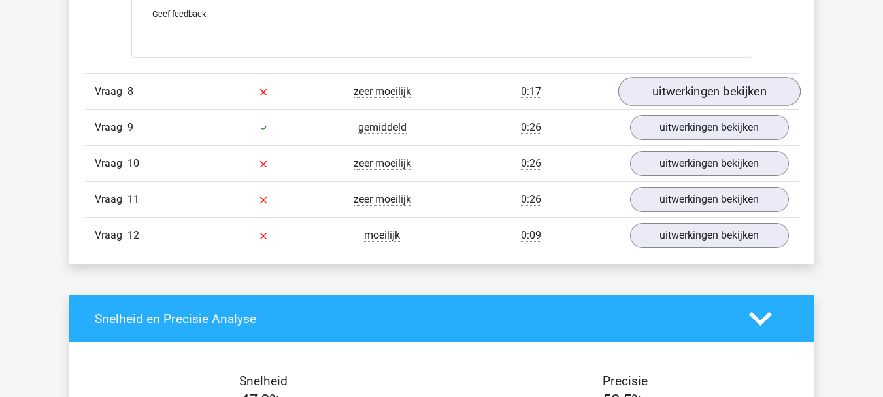  Describe the element at coordinates (626, 380) in the screenshot. I see `h4: Precisie` at that location.